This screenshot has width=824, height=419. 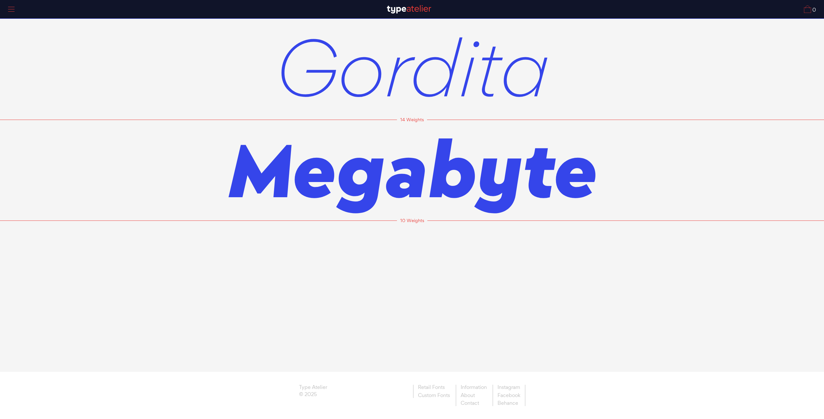 What do you see at coordinates (809, 9) in the screenshot?
I see `a: 0` at bounding box center [809, 9].